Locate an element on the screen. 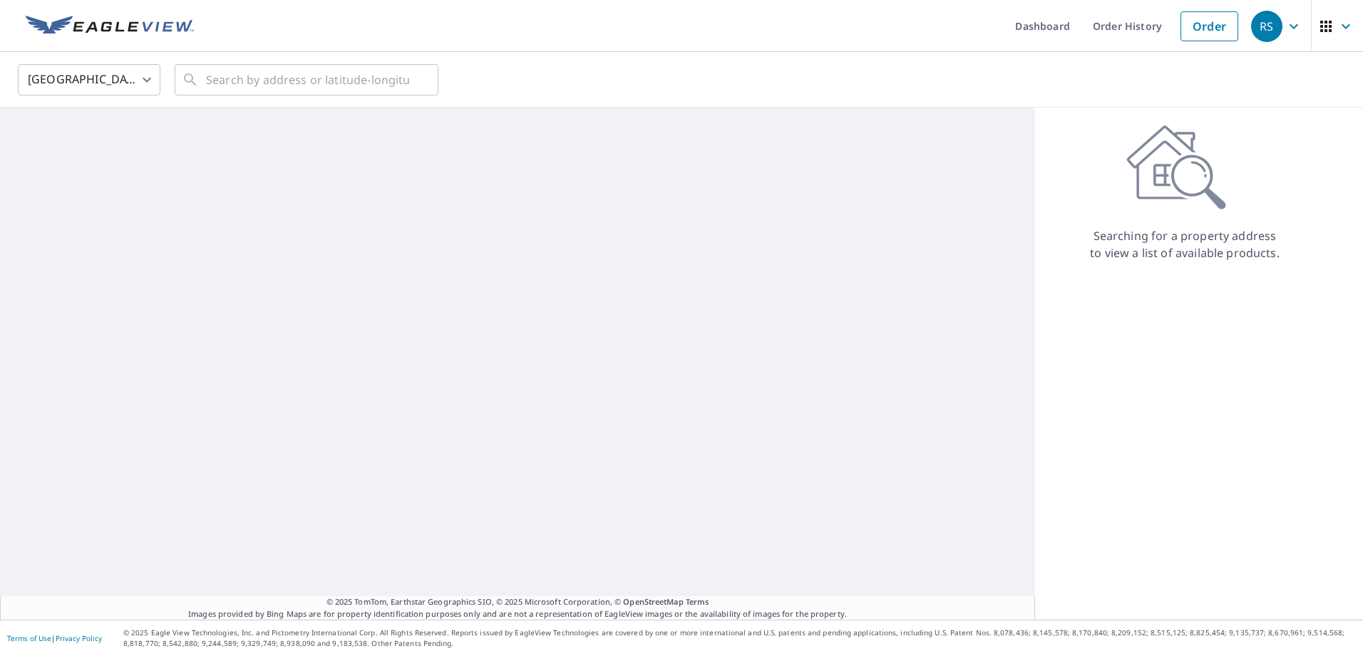  img: EV Logo is located at coordinates (110, 26).